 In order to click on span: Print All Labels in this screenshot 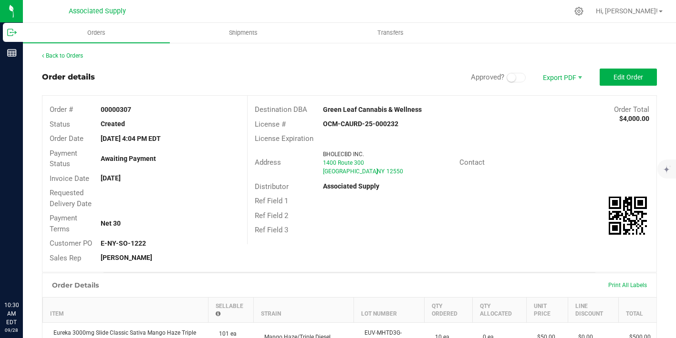, I will do `click(627, 286)`.